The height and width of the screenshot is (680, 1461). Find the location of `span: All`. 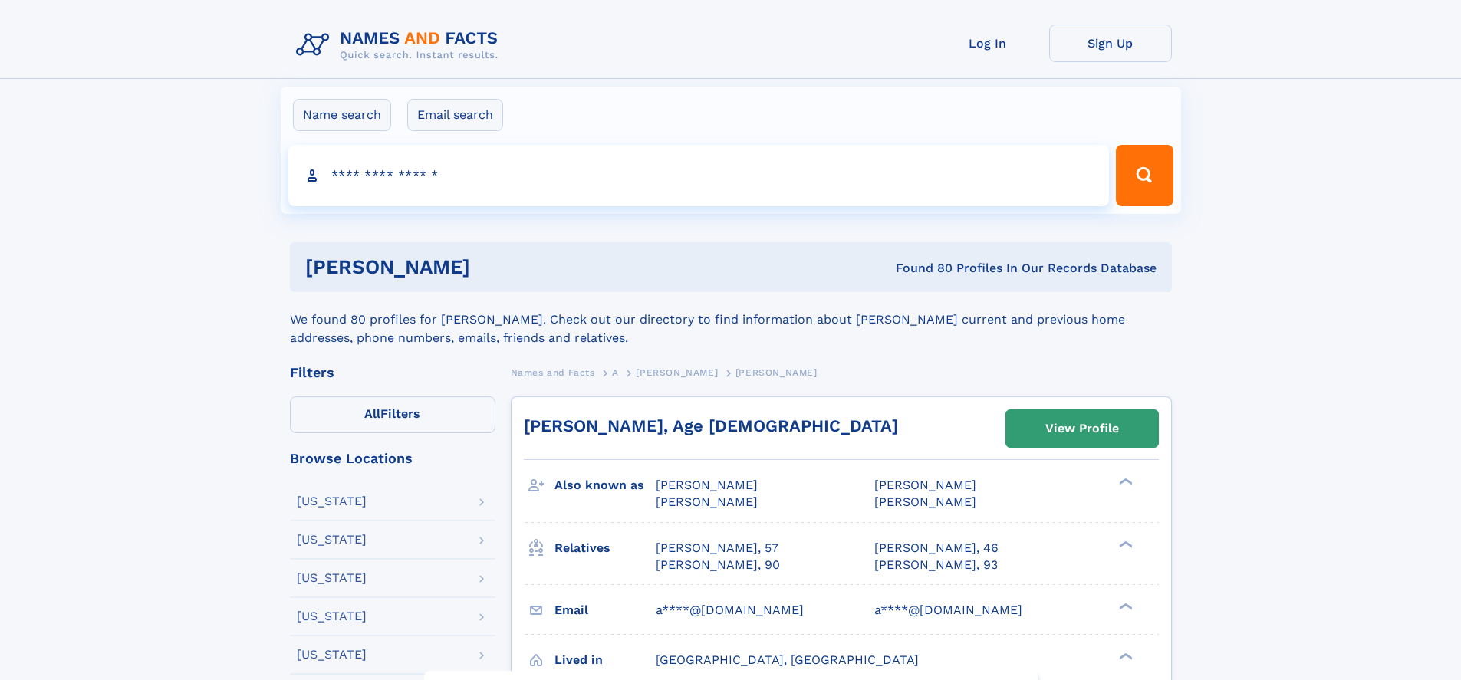

span: All is located at coordinates (372, 413).